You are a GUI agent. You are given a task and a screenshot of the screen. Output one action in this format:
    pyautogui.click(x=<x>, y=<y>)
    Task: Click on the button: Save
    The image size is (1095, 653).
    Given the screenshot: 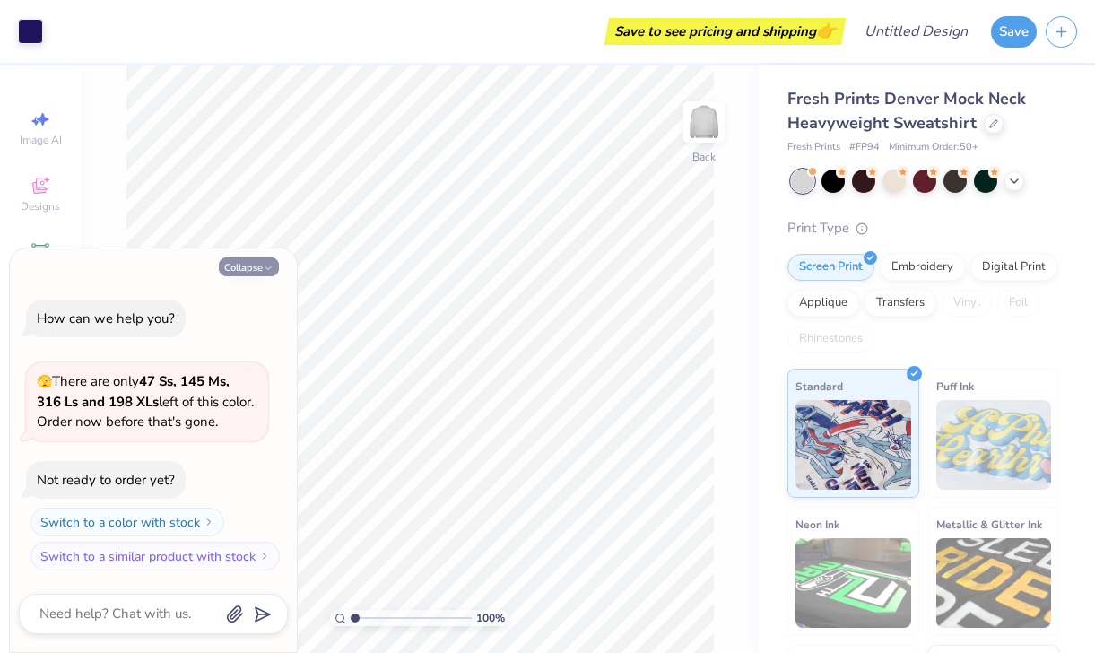 What is the action you would take?
    pyautogui.click(x=1013, y=31)
    